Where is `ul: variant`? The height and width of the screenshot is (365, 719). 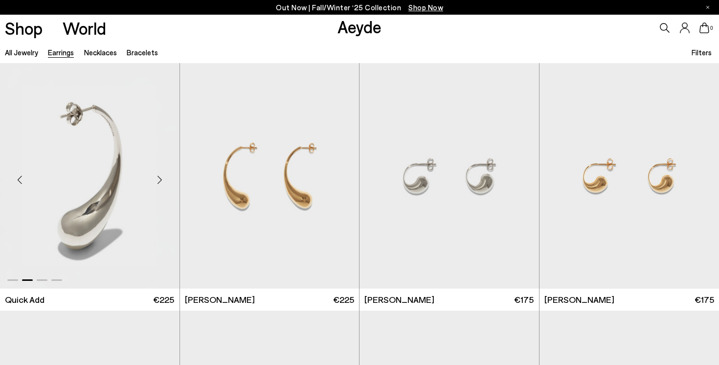 ul: variant is located at coordinates (24, 299).